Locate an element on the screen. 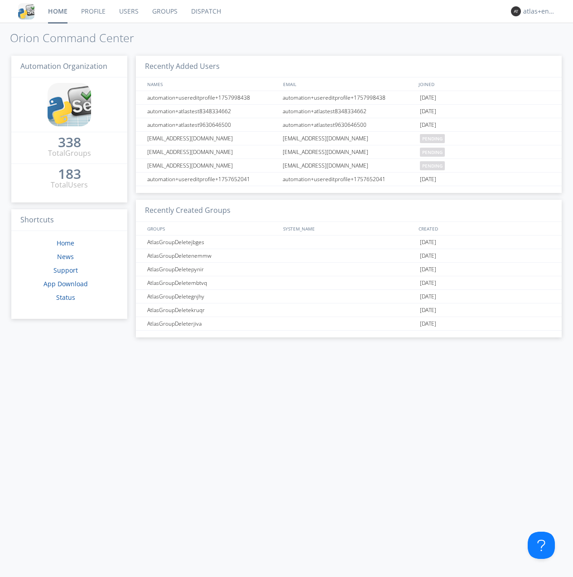  div: 338 is located at coordinates (69, 142).